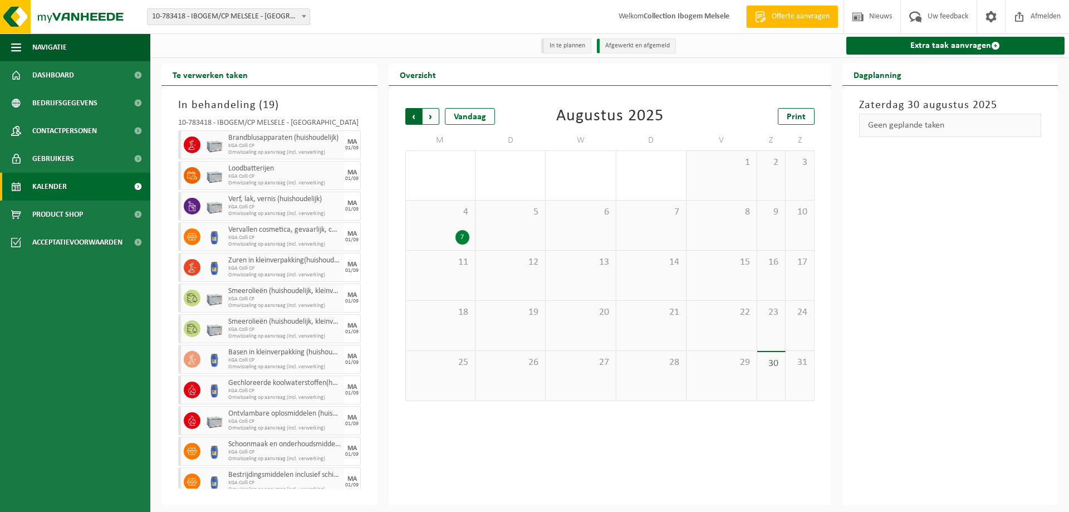 The image size is (1069, 512). What do you see at coordinates (651, 212) in the screenshot?
I see `span: 7` at bounding box center [651, 212].